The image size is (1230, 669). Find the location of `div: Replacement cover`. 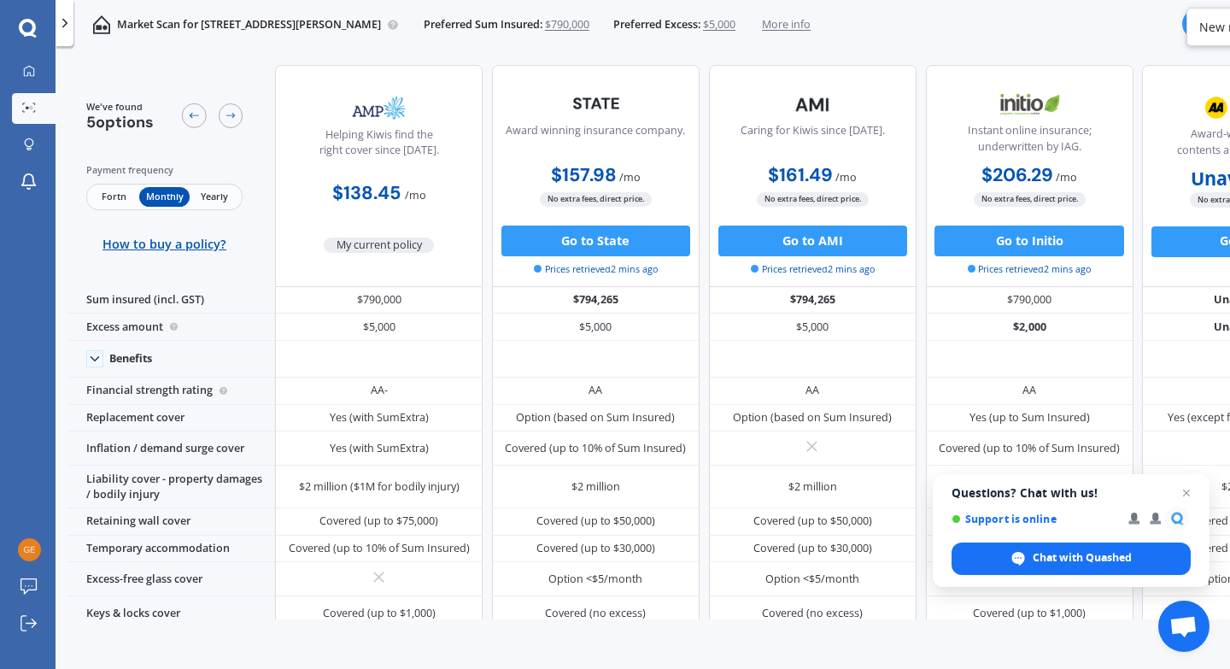

div: Replacement cover is located at coordinates (171, 419).